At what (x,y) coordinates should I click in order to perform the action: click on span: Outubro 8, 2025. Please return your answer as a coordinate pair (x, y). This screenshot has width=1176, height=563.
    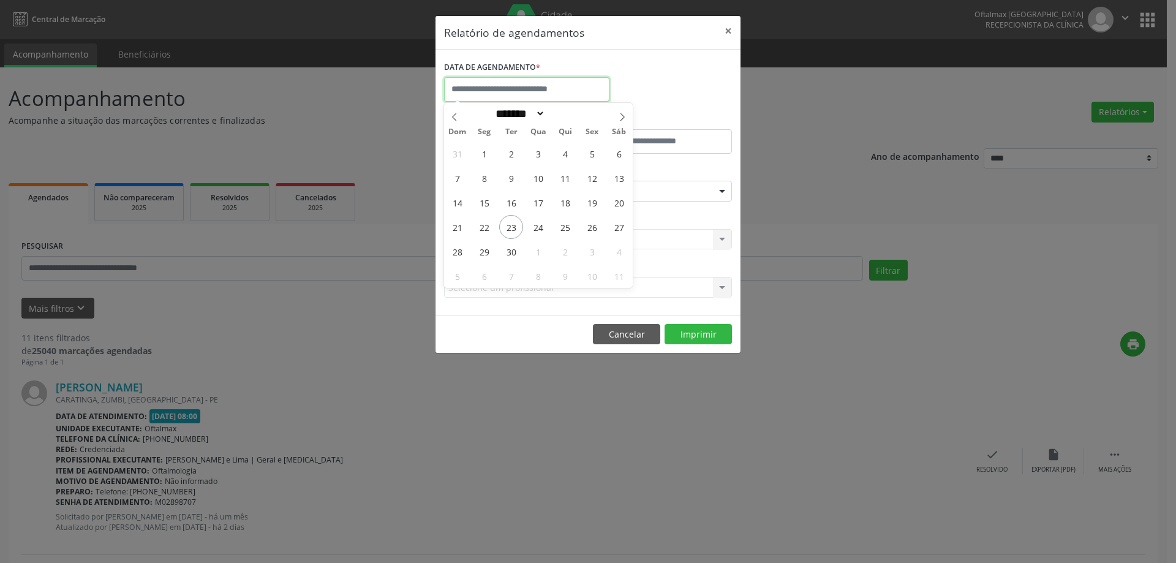
    Looking at the image, I should click on (538, 276).